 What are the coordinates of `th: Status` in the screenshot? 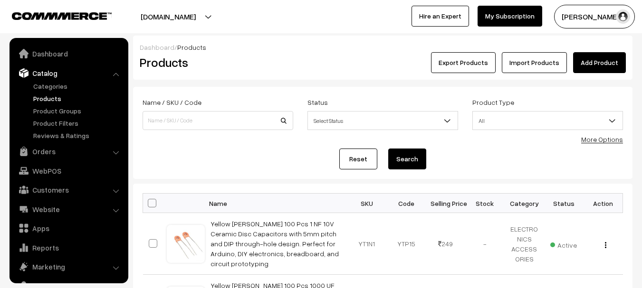 It's located at (563, 203).